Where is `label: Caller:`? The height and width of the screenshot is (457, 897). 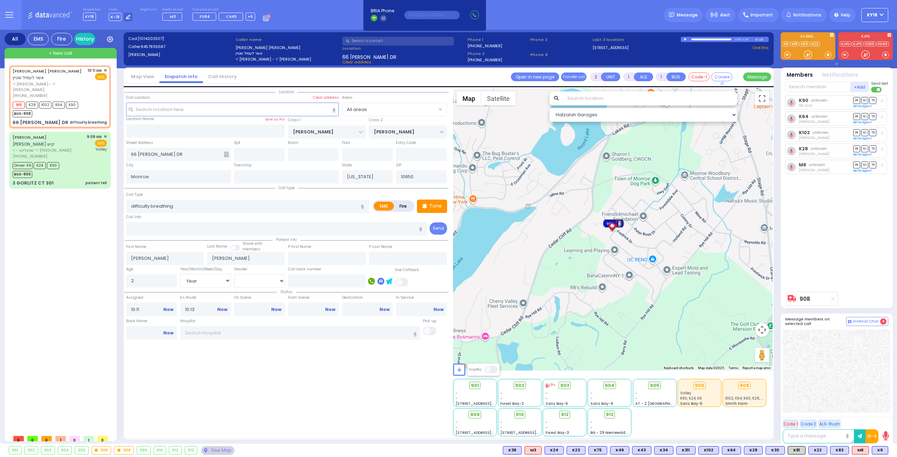 label: Caller: is located at coordinates (180, 47).